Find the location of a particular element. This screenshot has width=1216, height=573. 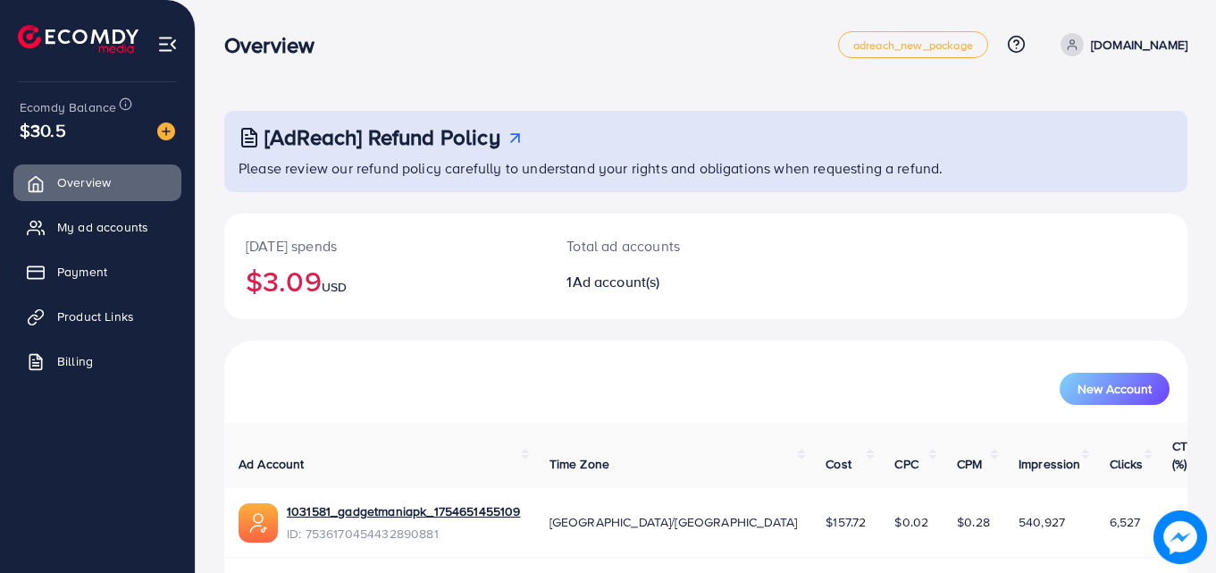

span: USD is located at coordinates (334, 287).